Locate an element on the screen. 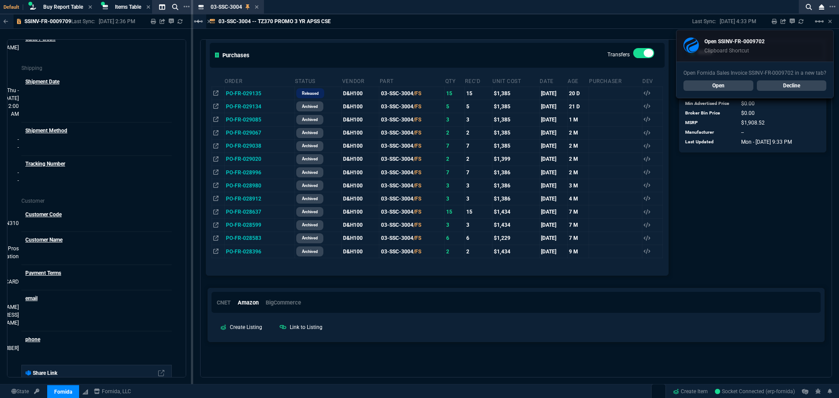 This screenshot has height=398, width=839. nx-icon: Close Tab is located at coordinates (256, 7).